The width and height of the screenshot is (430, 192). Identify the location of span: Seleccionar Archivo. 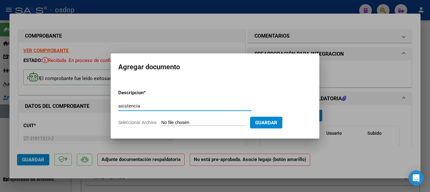
(137, 122).